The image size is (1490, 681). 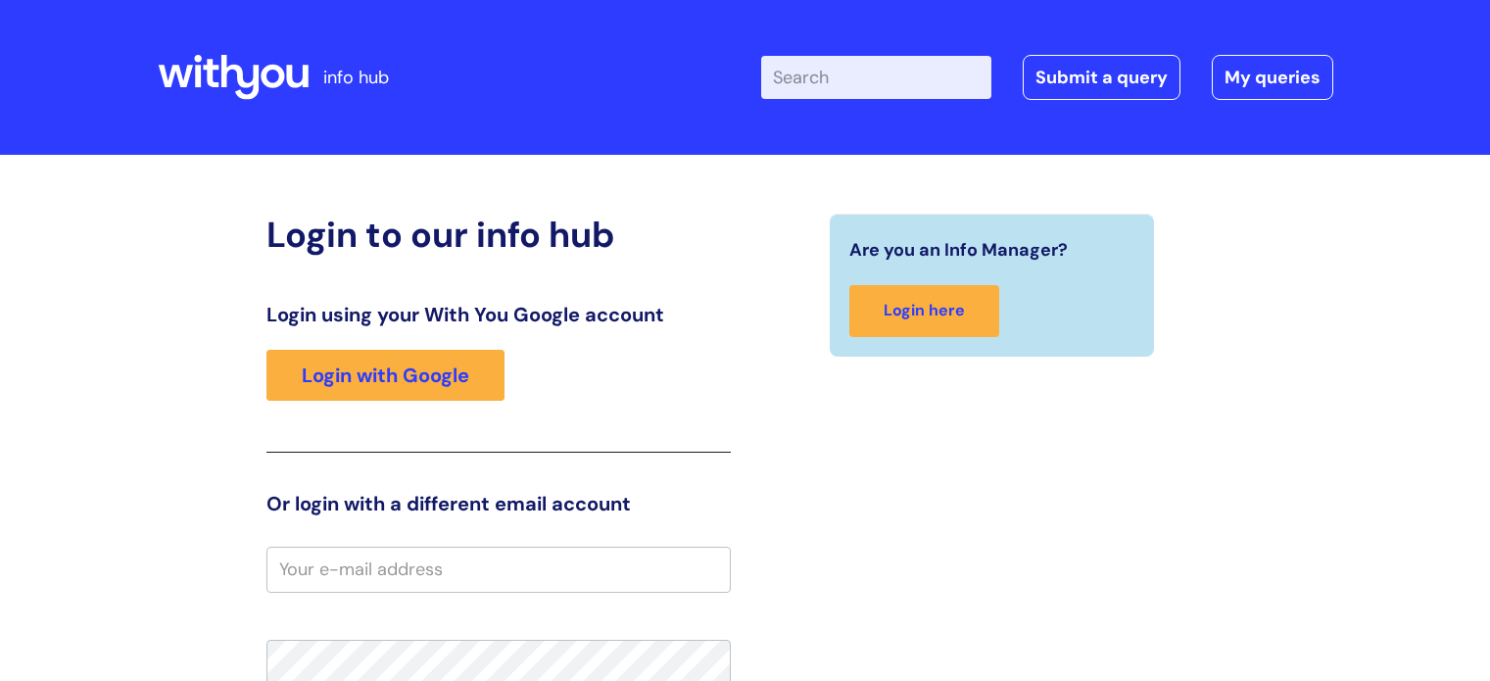 What do you see at coordinates (356, 77) in the screenshot?
I see `p: info hub` at bounding box center [356, 77].